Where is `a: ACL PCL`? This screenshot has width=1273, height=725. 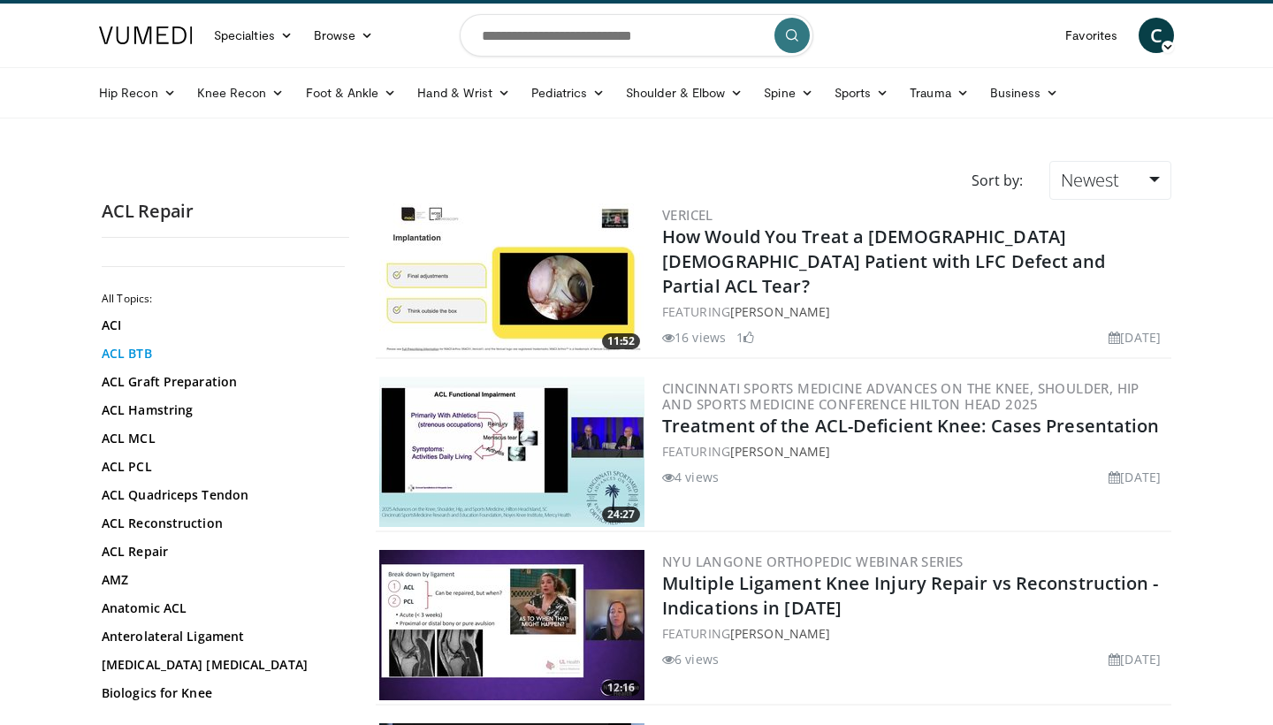
a: ACL PCL is located at coordinates (221, 467).